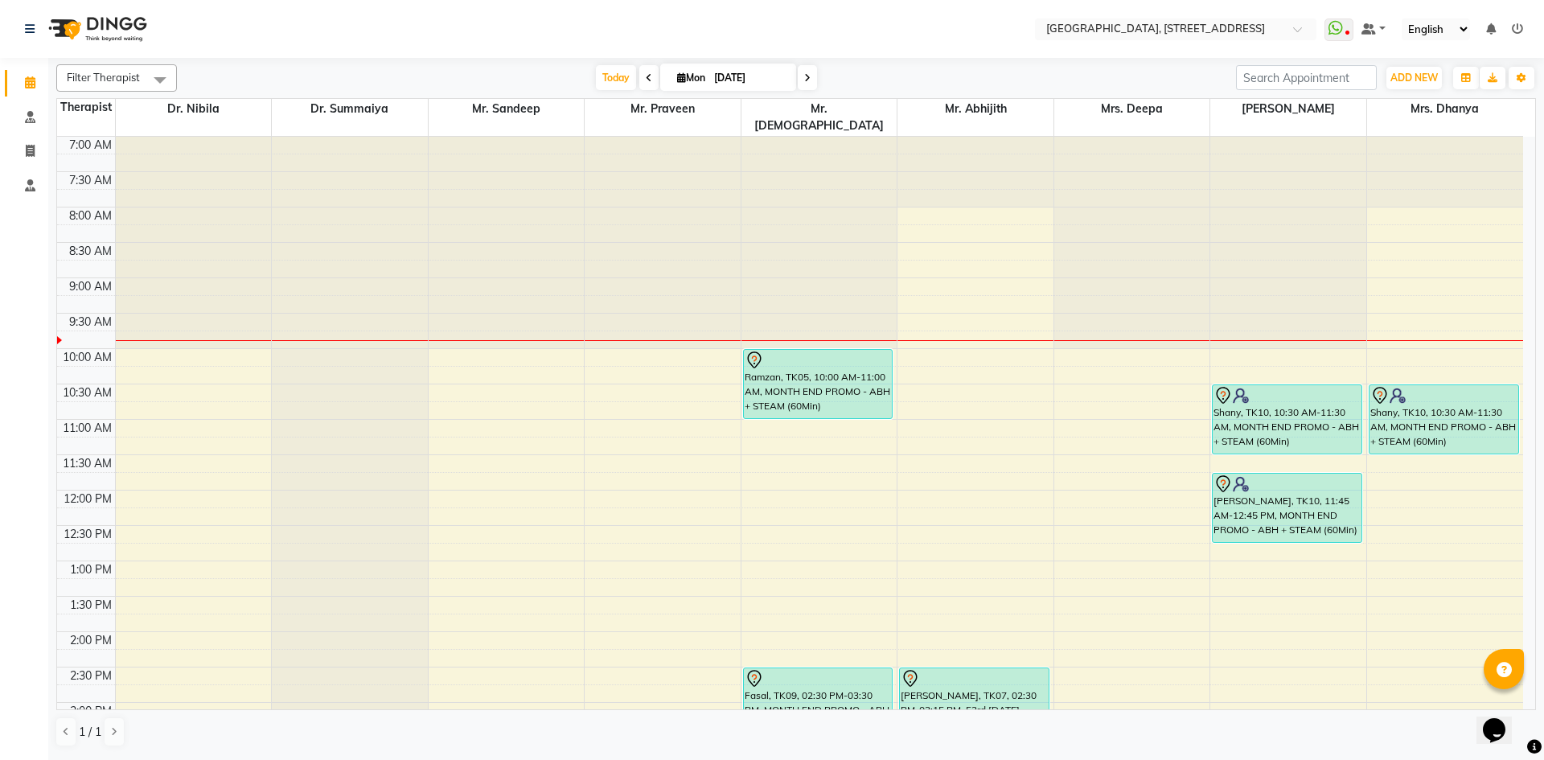 Image resolution: width=1544 pixels, height=760 pixels. Describe the element at coordinates (90, 145) in the screenshot. I see `div: 7:00 AM` at that location.